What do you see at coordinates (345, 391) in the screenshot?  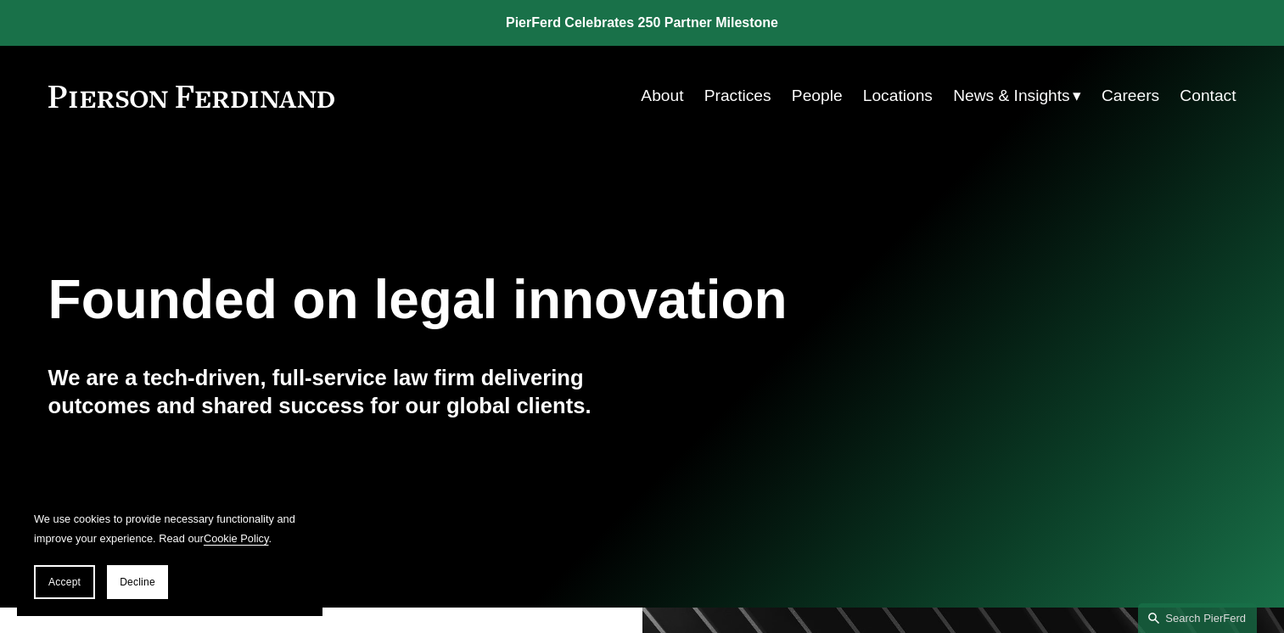 I see `h4: We are a tech-driven, full-service law firm delivering outcomes and shared success for our global...` at bounding box center [345, 391].